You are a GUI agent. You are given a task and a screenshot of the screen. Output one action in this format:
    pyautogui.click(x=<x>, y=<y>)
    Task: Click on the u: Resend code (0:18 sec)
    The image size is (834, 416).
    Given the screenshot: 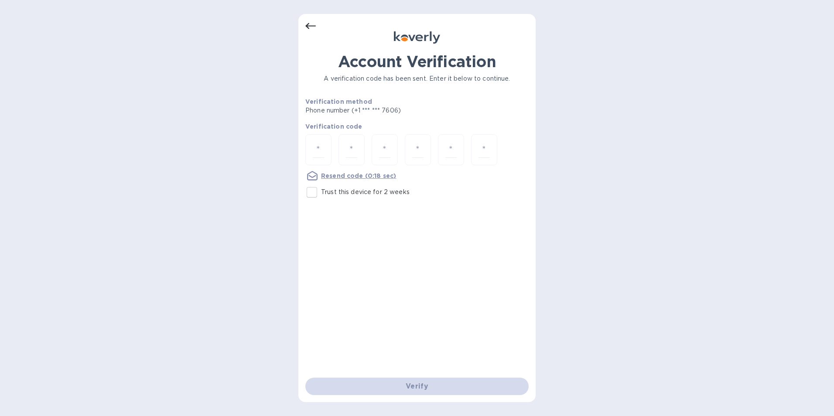 What is the action you would take?
    pyautogui.click(x=358, y=176)
    